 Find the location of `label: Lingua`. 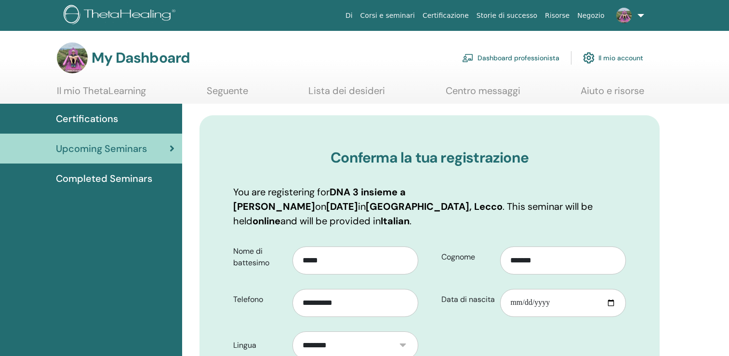

label: Lingua is located at coordinates (259, 345).